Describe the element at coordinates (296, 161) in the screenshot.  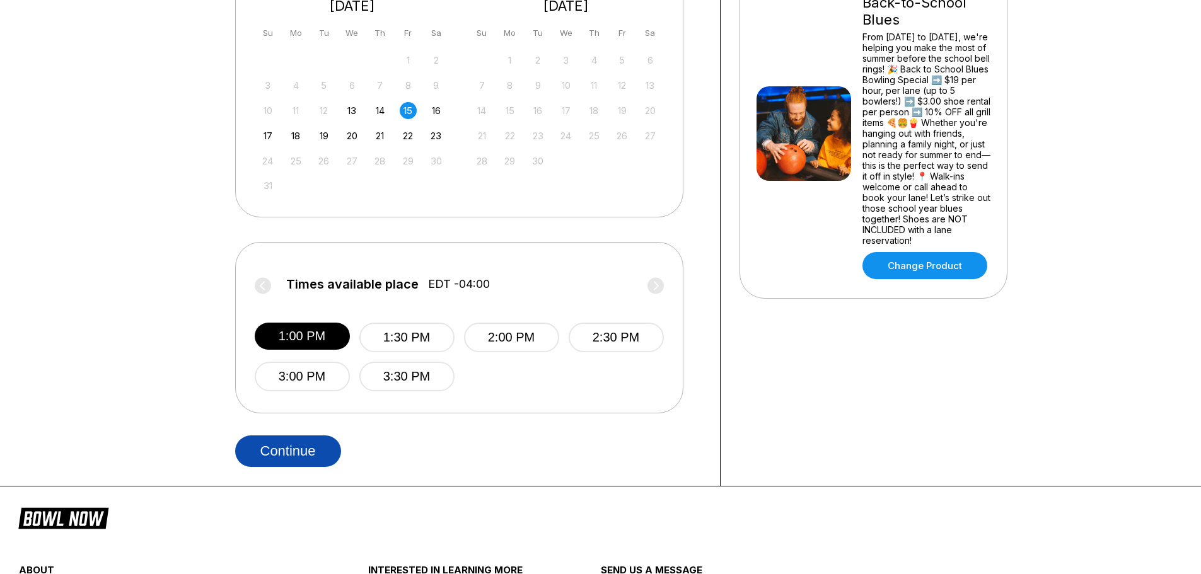
I see `div: Not available Monday, August 25th, 2025` at that location.